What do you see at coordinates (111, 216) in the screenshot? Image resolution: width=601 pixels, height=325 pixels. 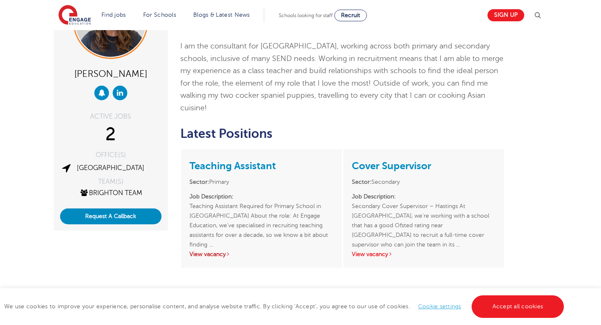 I see `button: Request A Callback` at bounding box center [111, 216].